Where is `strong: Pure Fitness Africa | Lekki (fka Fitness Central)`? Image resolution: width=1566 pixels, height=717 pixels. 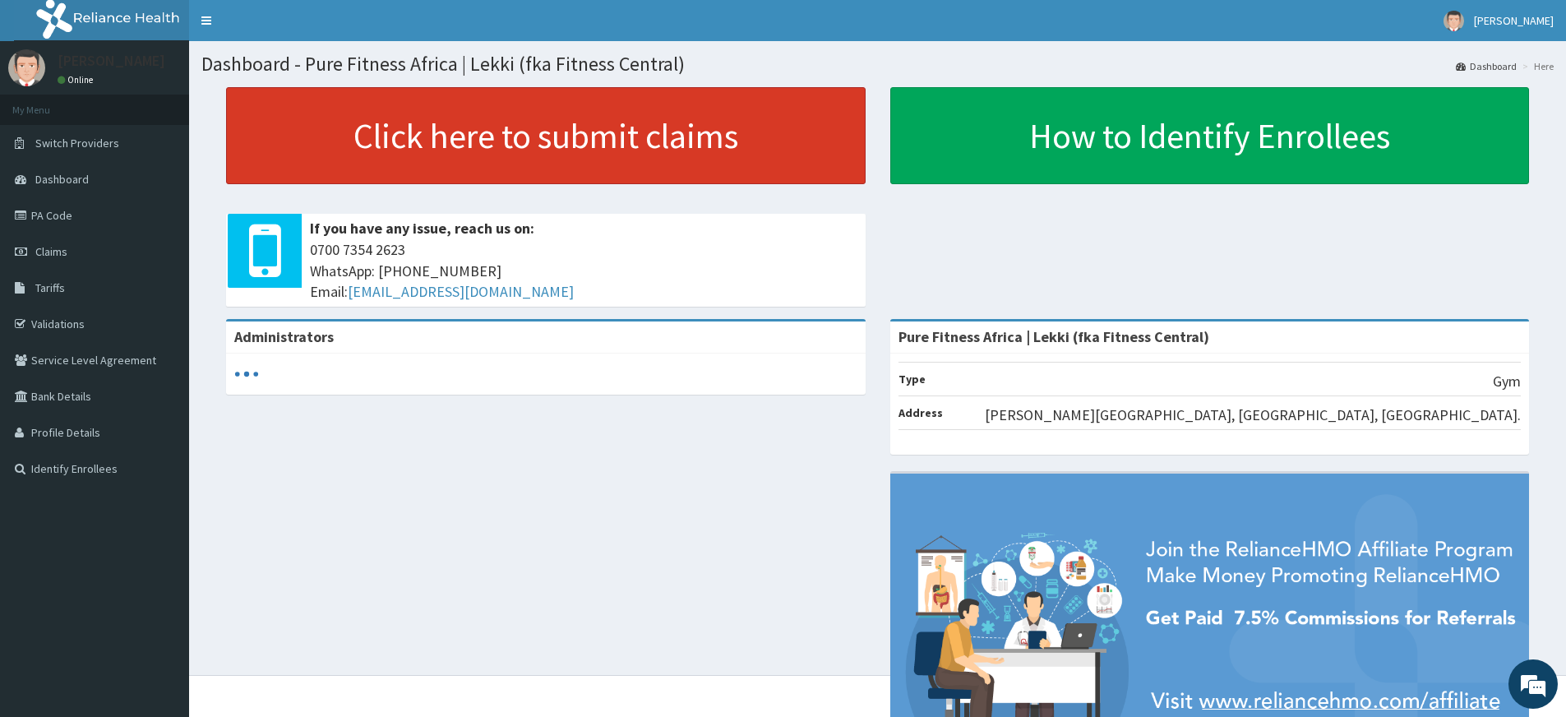 strong: Pure Fitness Africa | Lekki (fka Fitness Central) is located at coordinates (1054, 336).